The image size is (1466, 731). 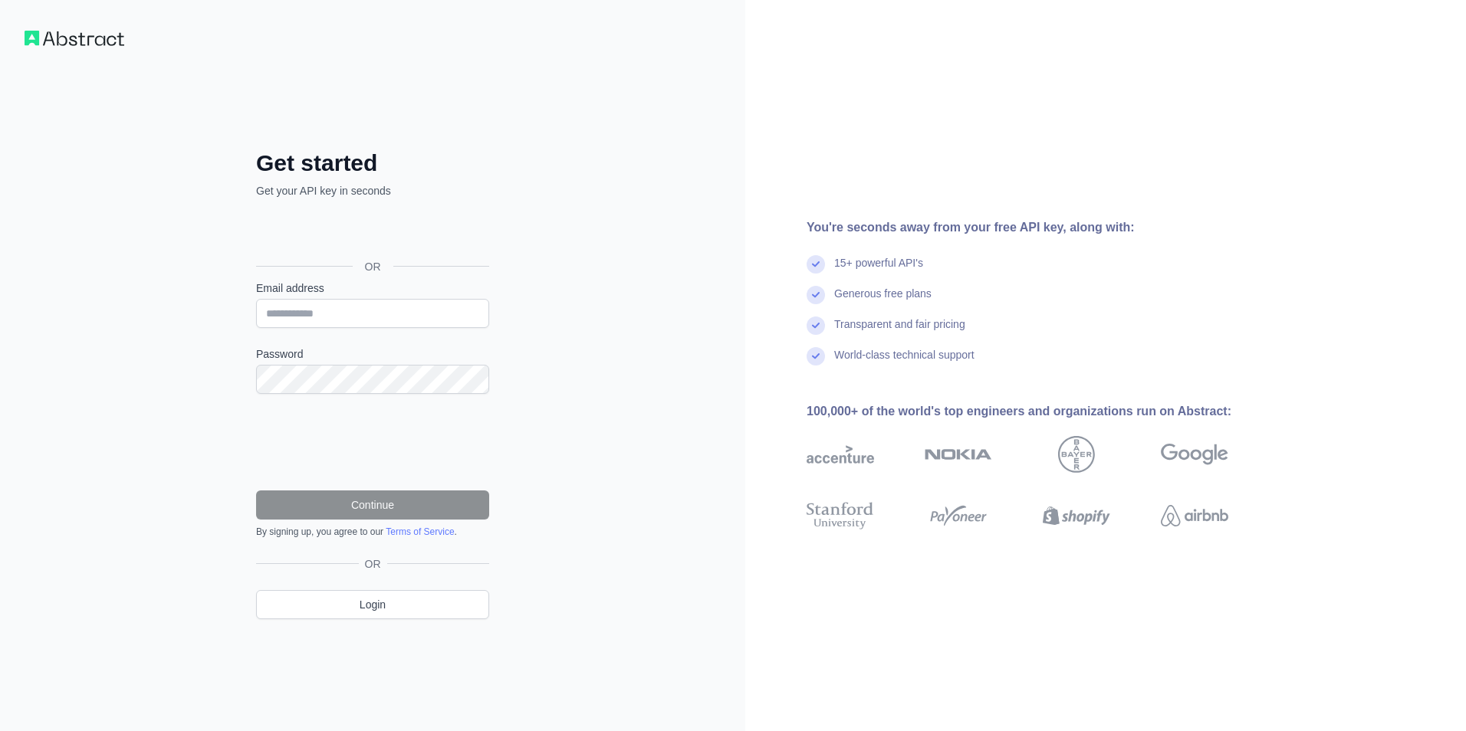 What do you see at coordinates (373, 354) in the screenshot?
I see `label: Password` at bounding box center [373, 354].